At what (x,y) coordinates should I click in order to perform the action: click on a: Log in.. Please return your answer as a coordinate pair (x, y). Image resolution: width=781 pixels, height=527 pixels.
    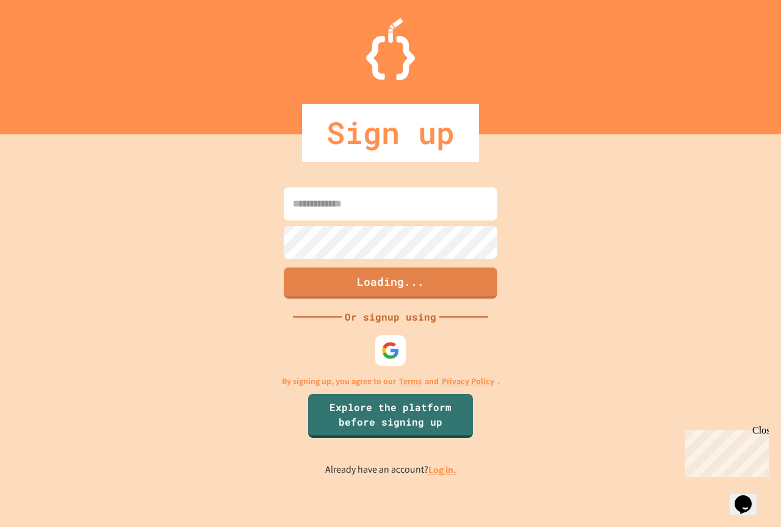
    Looking at the image, I should click on (442, 469).